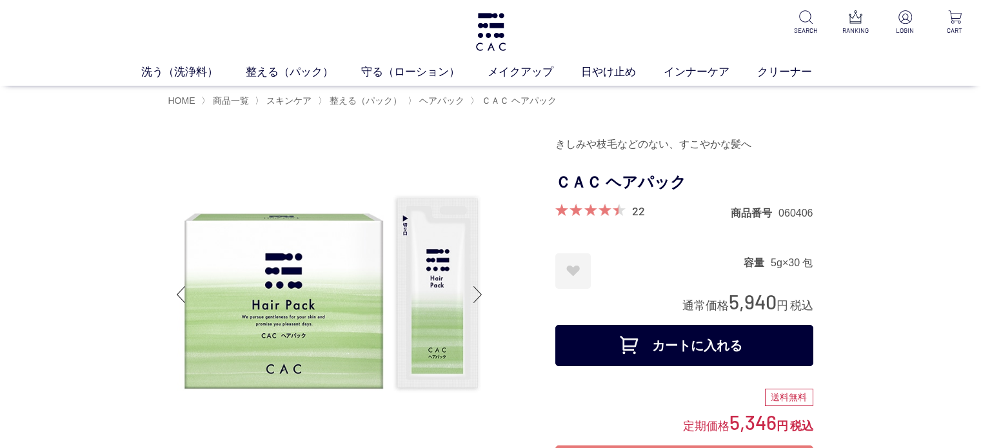 The image size is (981, 448). I want to click on a: 22, so click(638, 211).